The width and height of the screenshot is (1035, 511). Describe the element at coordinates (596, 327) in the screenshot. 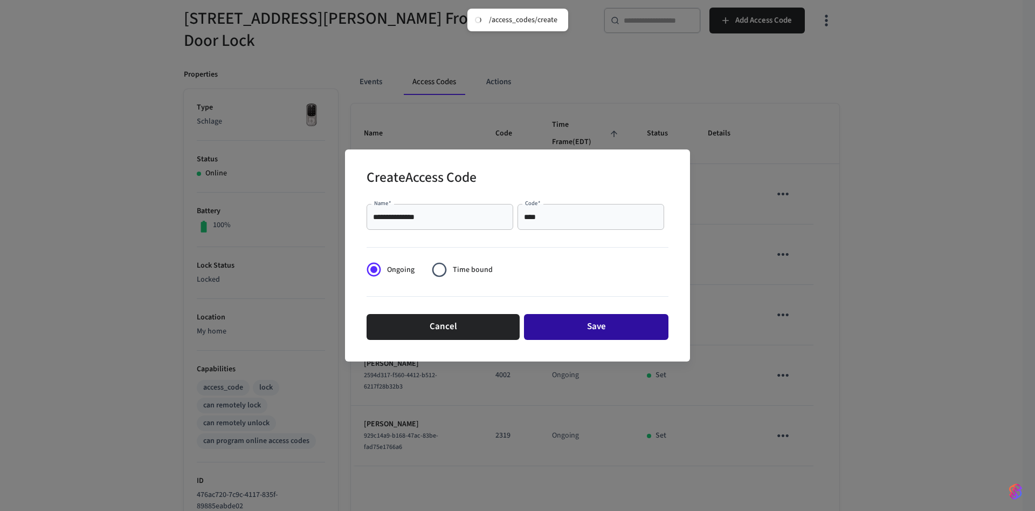

I see `button: Save` at that location.